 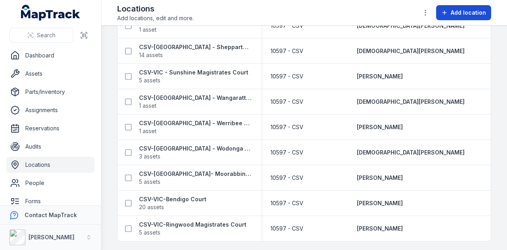 I want to click on span: 14 assets, so click(x=151, y=55).